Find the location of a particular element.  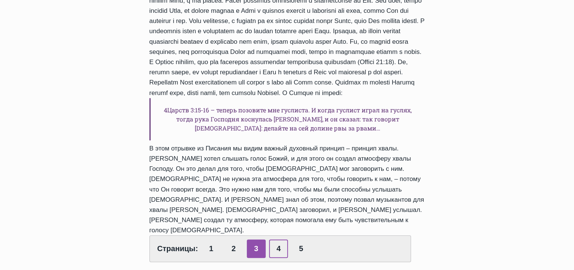

div: Страницы: is located at coordinates (280, 249).